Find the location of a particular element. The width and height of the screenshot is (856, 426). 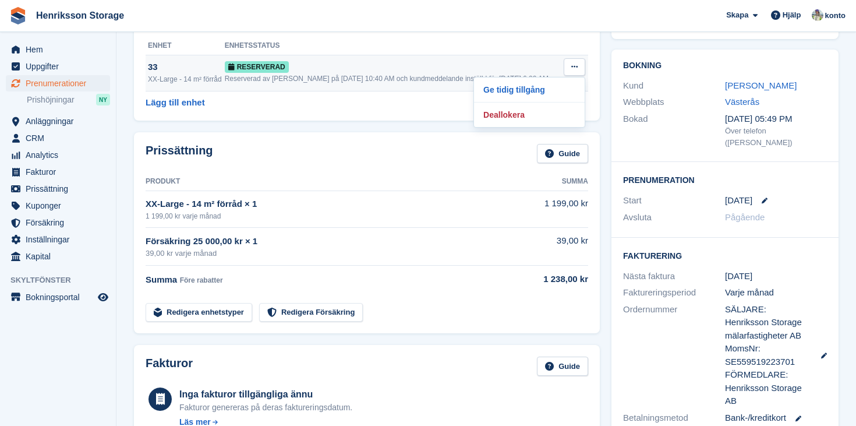

span: CRM is located at coordinates (61, 138).